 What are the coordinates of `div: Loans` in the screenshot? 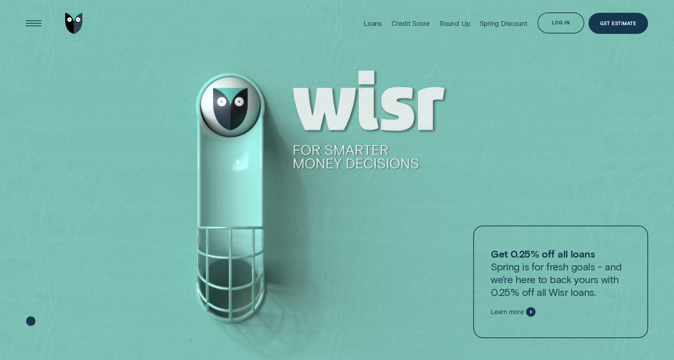 It's located at (373, 23).